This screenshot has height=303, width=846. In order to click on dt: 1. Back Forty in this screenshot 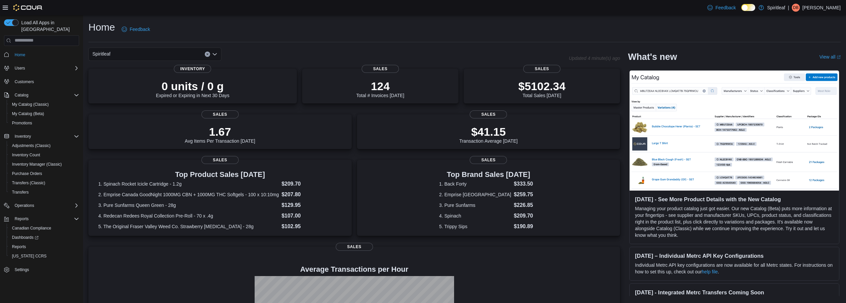, I will do `click(475, 184)`.